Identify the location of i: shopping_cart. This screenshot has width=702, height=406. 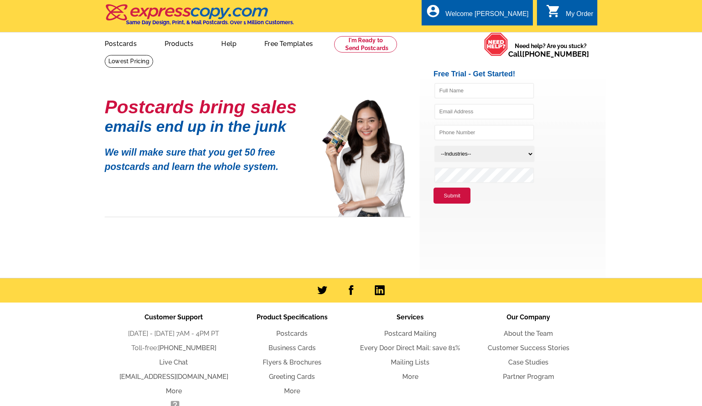
(554, 11).